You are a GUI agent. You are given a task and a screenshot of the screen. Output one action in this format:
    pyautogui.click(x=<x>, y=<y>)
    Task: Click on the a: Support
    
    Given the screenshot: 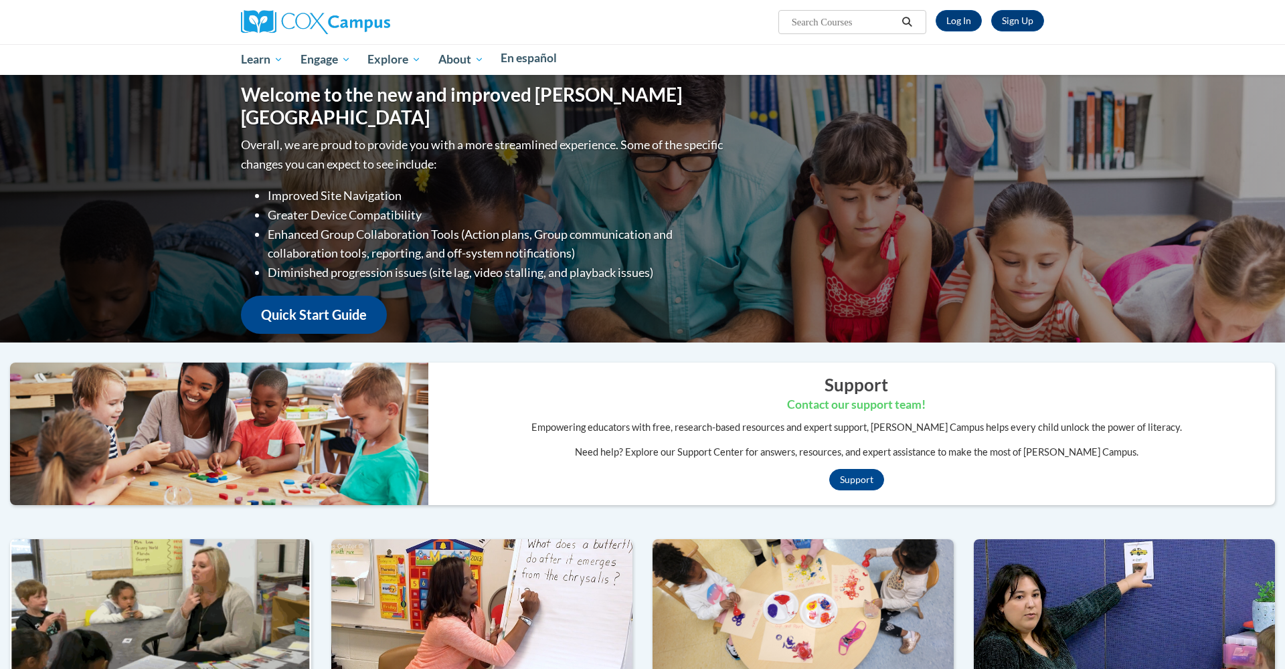 What is the action you would take?
    pyautogui.click(x=856, y=480)
    